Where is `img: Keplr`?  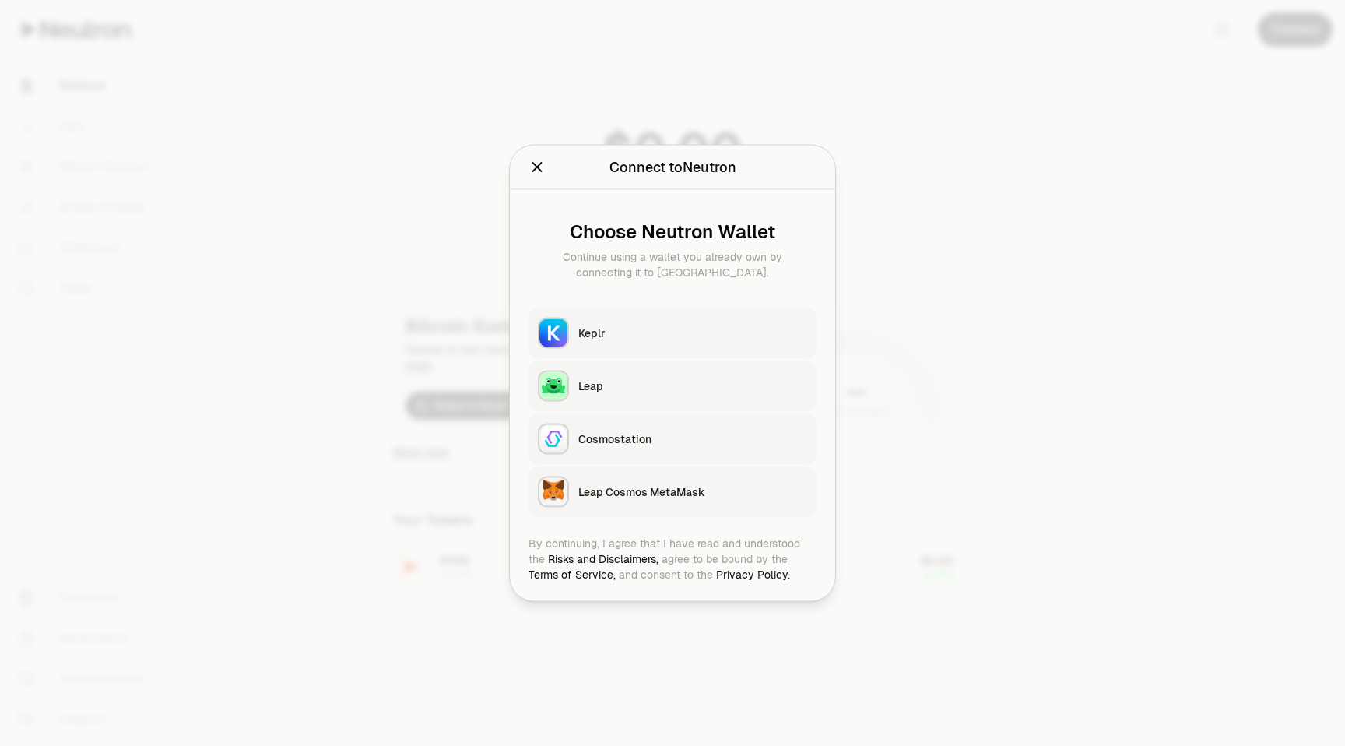
img: Keplr is located at coordinates (553, 333).